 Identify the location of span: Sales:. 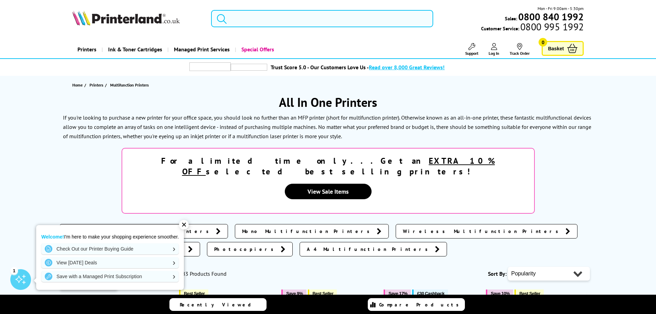
(511, 18).